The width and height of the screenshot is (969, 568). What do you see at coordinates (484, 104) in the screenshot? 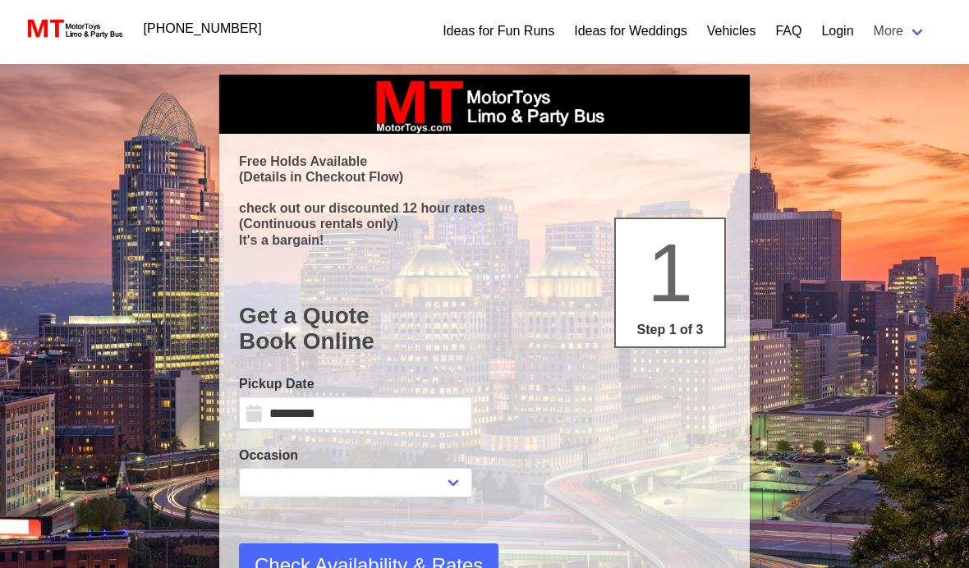
I see `img: box_logo_brand.jpeg` at bounding box center [484, 104].